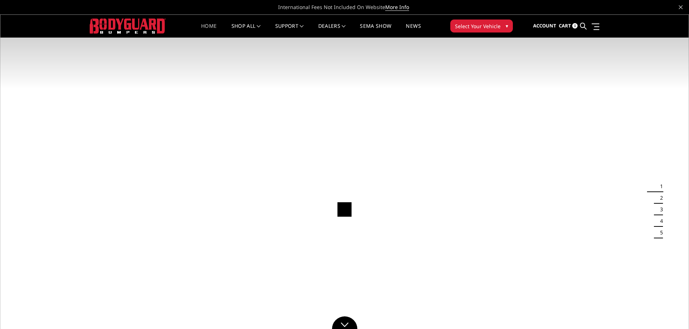 This screenshot has height=329, width=689. Describe the element at coordinates (413, 30) in the screenshot. I see `a: News` at that location.